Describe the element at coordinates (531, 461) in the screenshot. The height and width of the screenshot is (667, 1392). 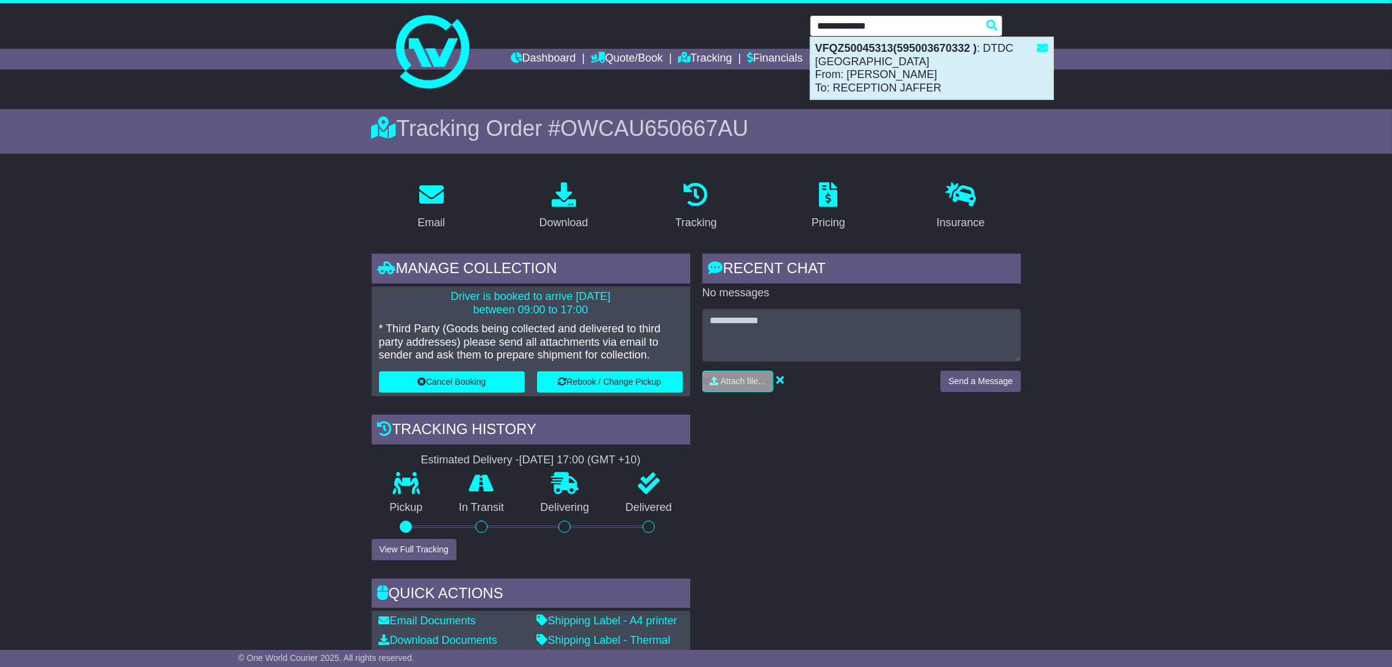
I see `div: Estimated Delivery -` at that location.